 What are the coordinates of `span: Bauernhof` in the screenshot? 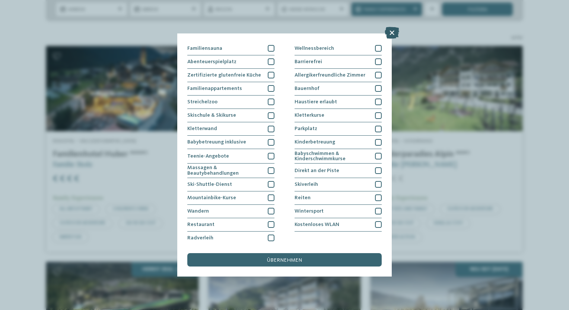 It's located at (307, 89).